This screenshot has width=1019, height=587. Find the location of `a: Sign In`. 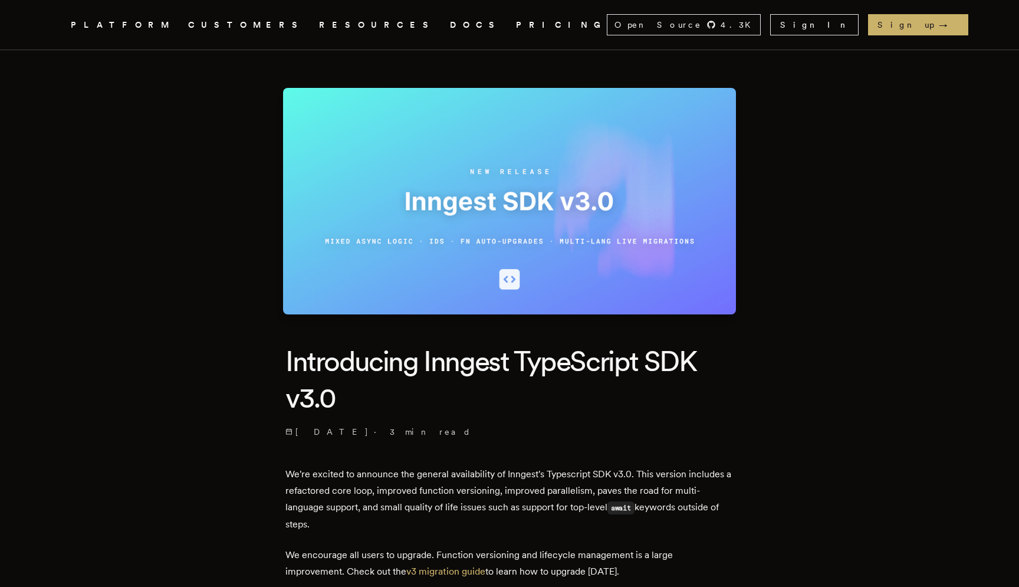

a: Sign In is located at coordinates (814, 25).